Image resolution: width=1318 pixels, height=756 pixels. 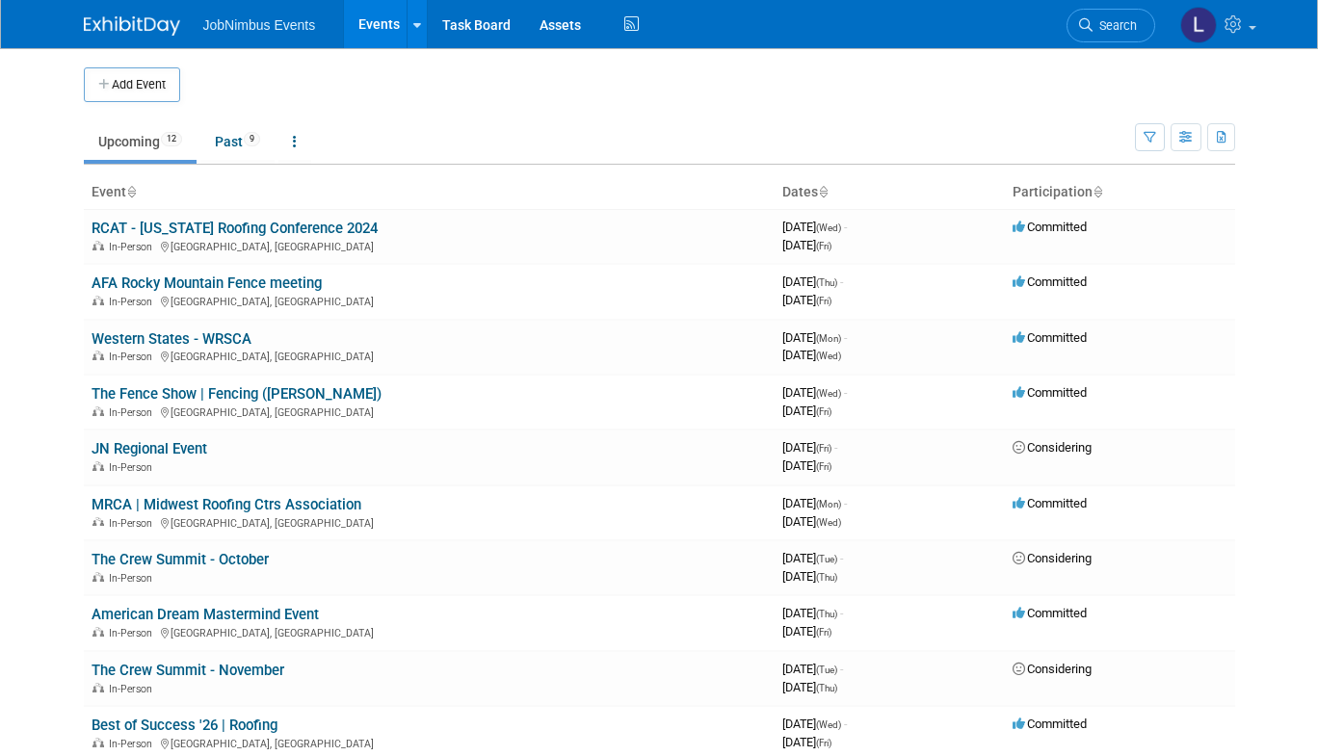 What do you see at coordinates (237, 142) in the screenshot?
I see `a: Past9` at bounding box center [237, 142].